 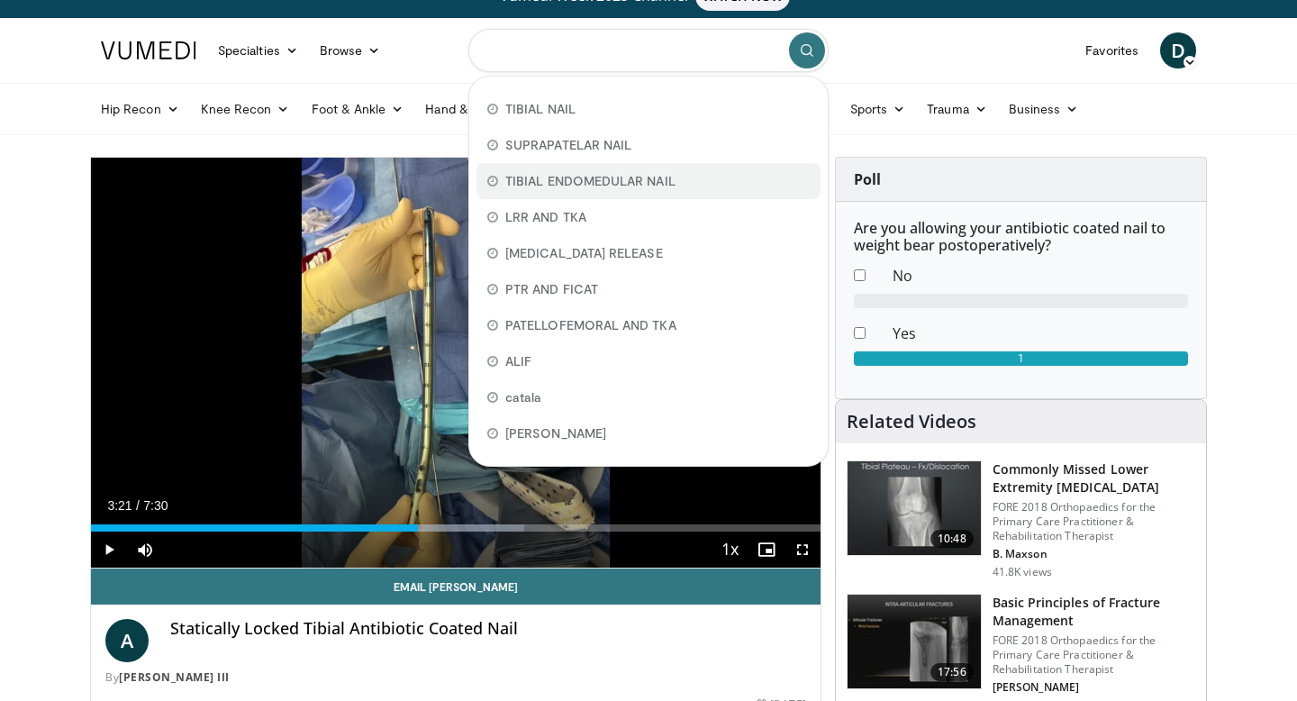 I want to click on span: ALIF, so click(x=518, y=361).